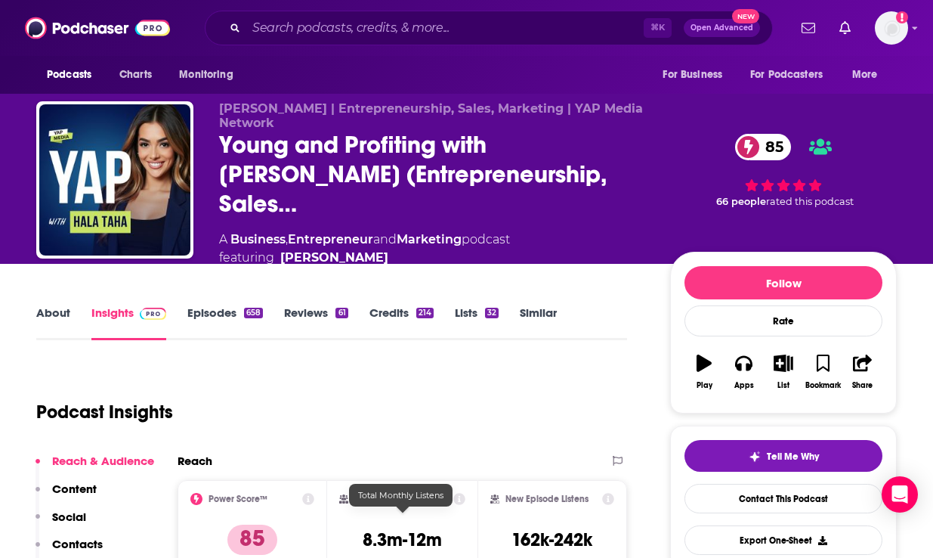  Describe the element at coordinates (135, 75) in the screenshot. I see `a: Charts` at that location.